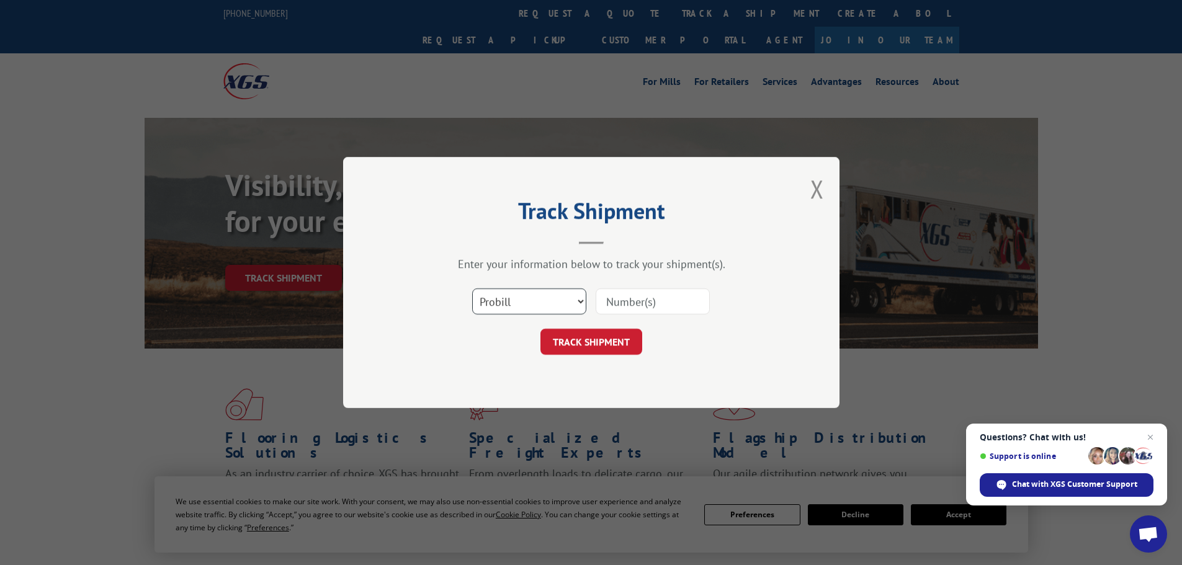 This screenshot has height=565, width=1182. I want to click on input: Number(s), so click(653, 301).